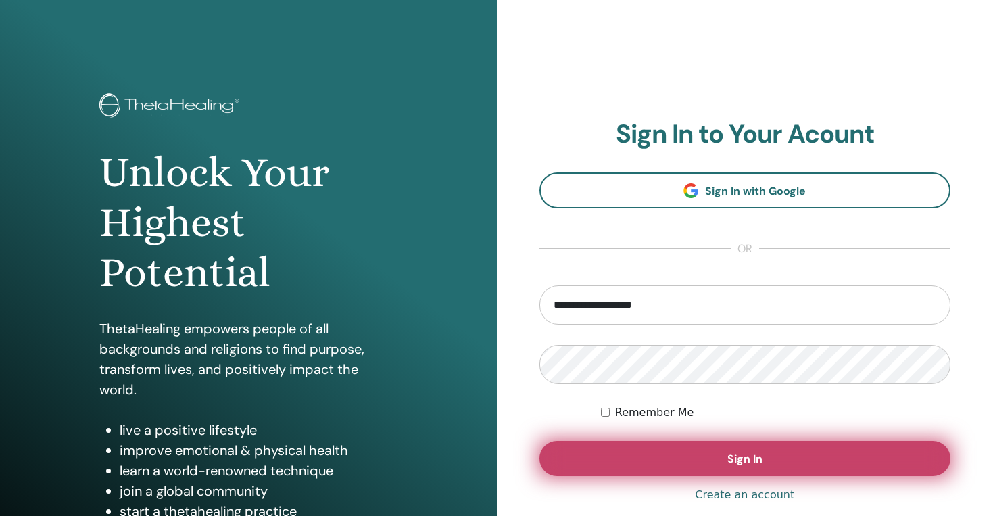 This screenshot has height=516, width=993. What do you see at coordinates (258, 470) in the screenshot?
I see `li: learn a world-renowned technique` at bounding box center [258, 470].